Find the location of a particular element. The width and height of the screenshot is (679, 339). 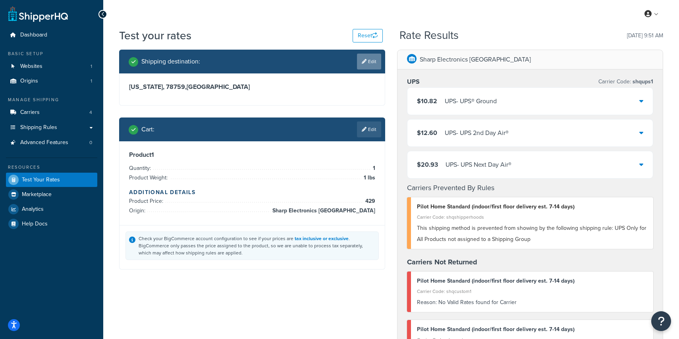

span: Advanced Features is located at coordinates (44, 143).